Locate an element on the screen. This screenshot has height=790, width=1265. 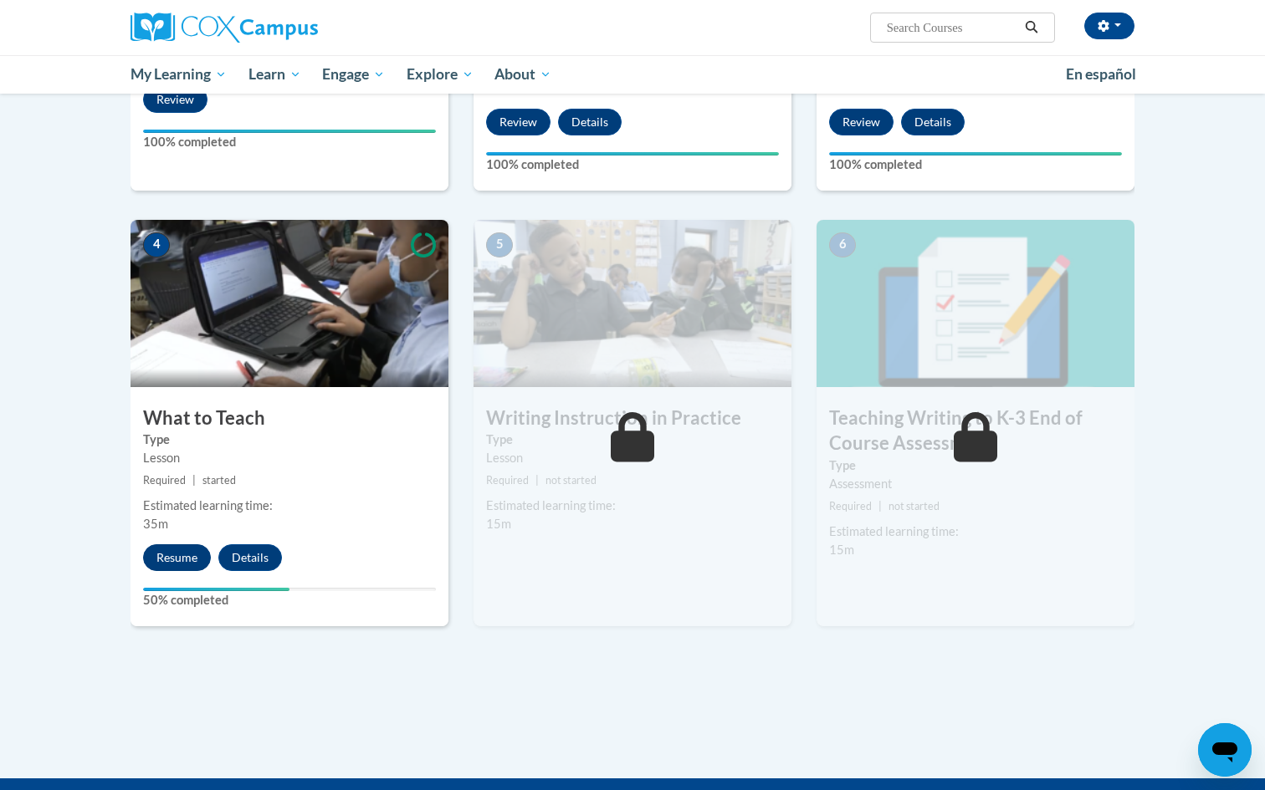
span: 4 is located at coordinates (156, 245).